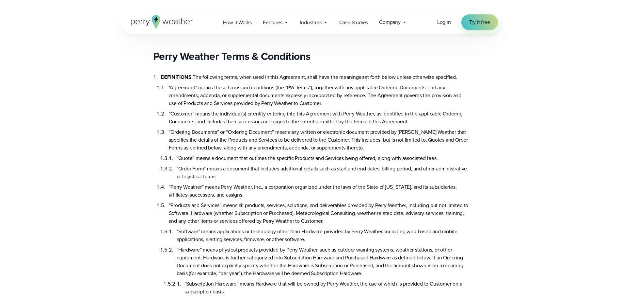 The image size is (622, 298). I want to click on li: “Quote” means a document that outlines the specific Products and Services being offered, along wi..., so click(323, 157).